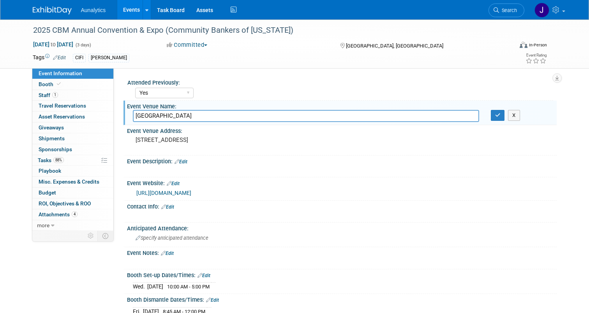 This screenshot has width=589, height=313. What do you see at coordinates (105, 235) in the screenshot?
I see `td: Toggle Event Tabs` at bounding box center [105, 235].